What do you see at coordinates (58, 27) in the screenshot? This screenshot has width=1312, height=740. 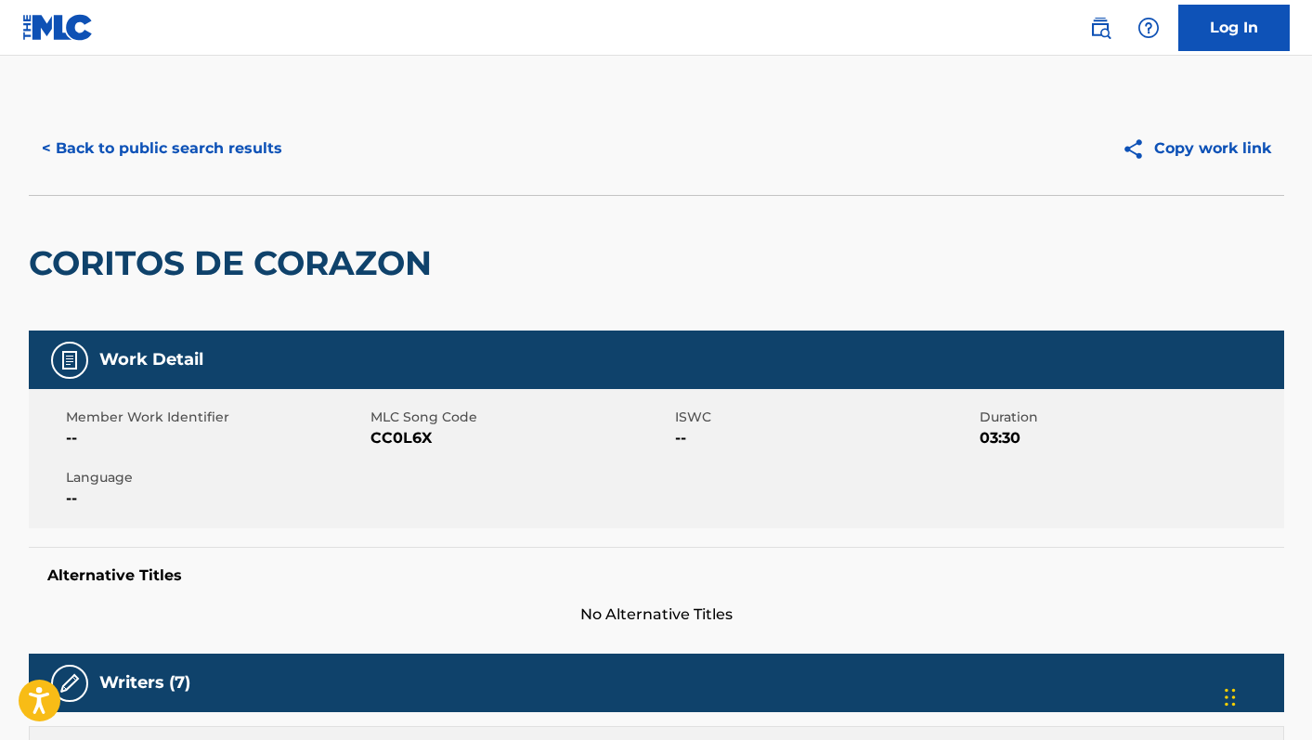 I see `img: MLC Logo` at bounding box center [58, 27].